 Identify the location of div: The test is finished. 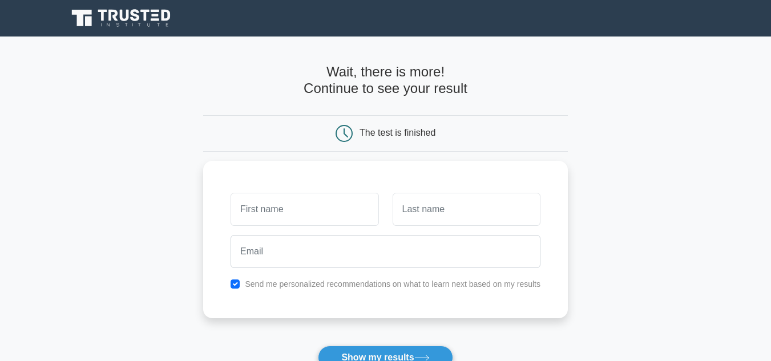
(397, 132).